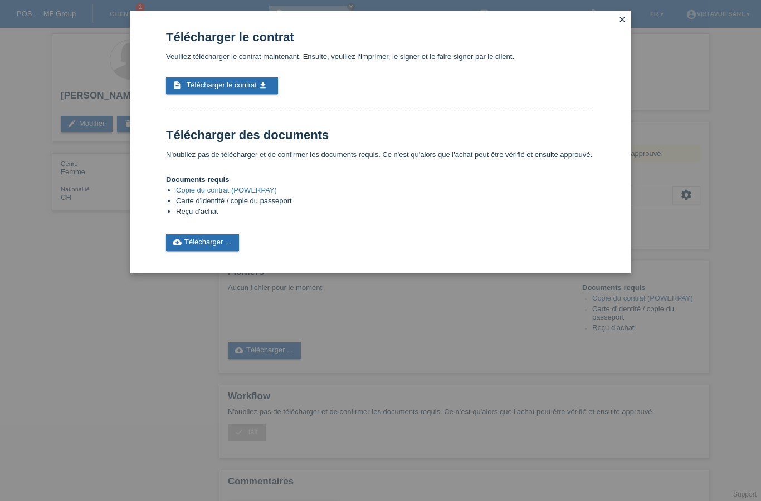 This screenshot has height=501, width=761. Describe the element at coordinates (222, 86) in the screenshot. I see `a: description Télécharger le contrat get_app` at that location.